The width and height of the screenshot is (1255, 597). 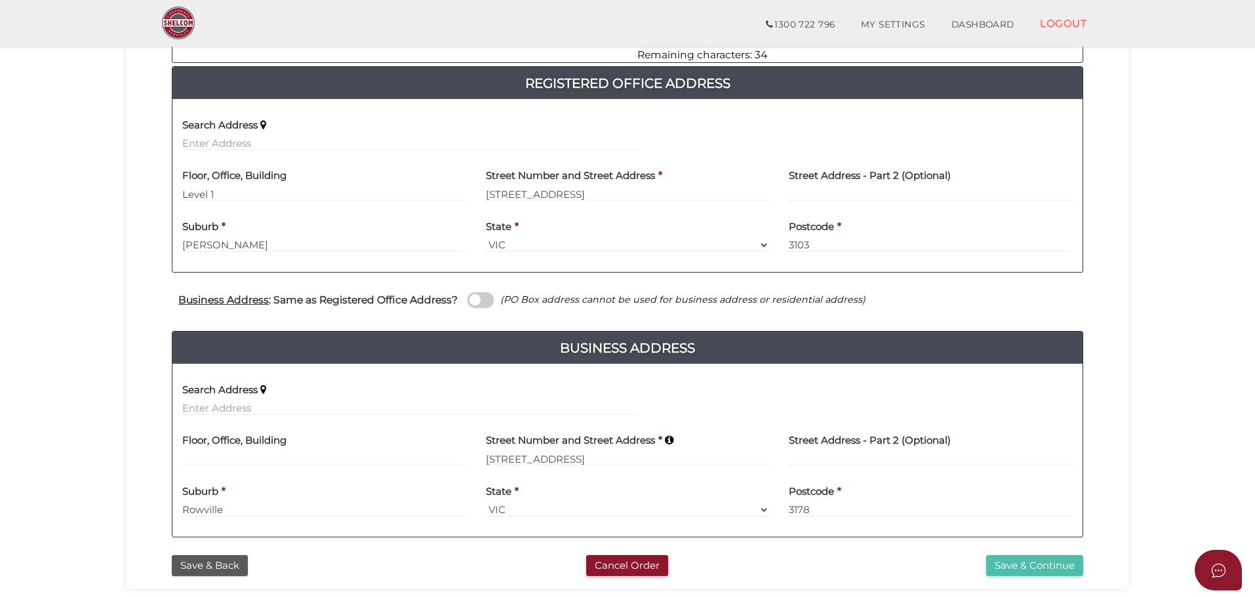 What do you see at coordinates (627, 566) in the screenshot?
I see `button: Cancel Order` at bounding box center [627, 566].